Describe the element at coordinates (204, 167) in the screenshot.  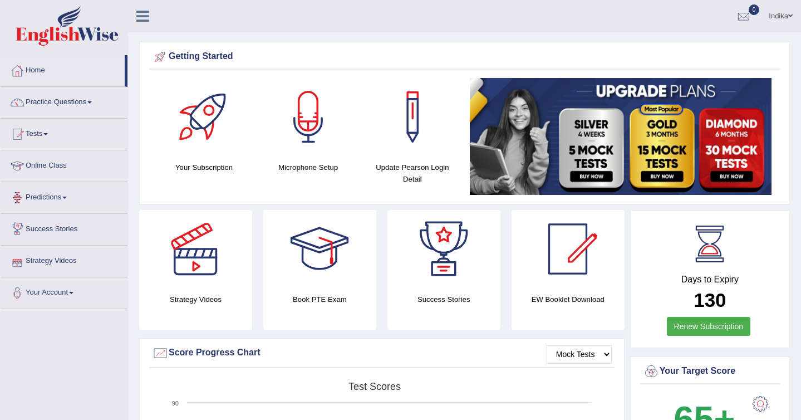
I see `h4: Your Subscription` at that location.